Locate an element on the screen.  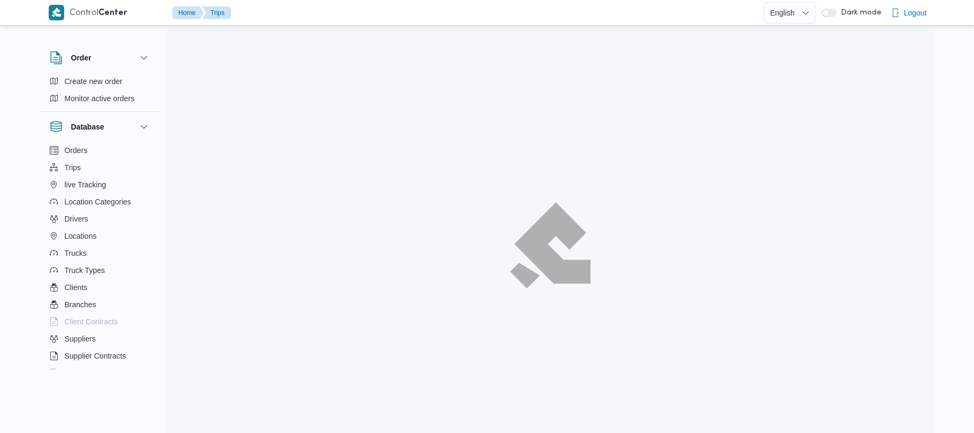
button: Truck Types is located at coordinates (100, 270).